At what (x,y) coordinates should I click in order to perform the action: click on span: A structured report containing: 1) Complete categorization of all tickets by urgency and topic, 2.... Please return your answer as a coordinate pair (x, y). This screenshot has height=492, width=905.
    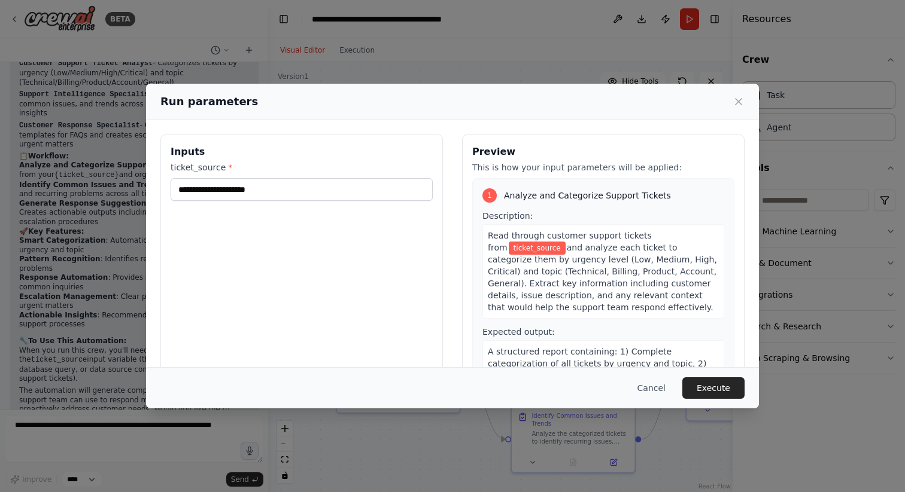
    Looking at the image, I should click on (600, 382).